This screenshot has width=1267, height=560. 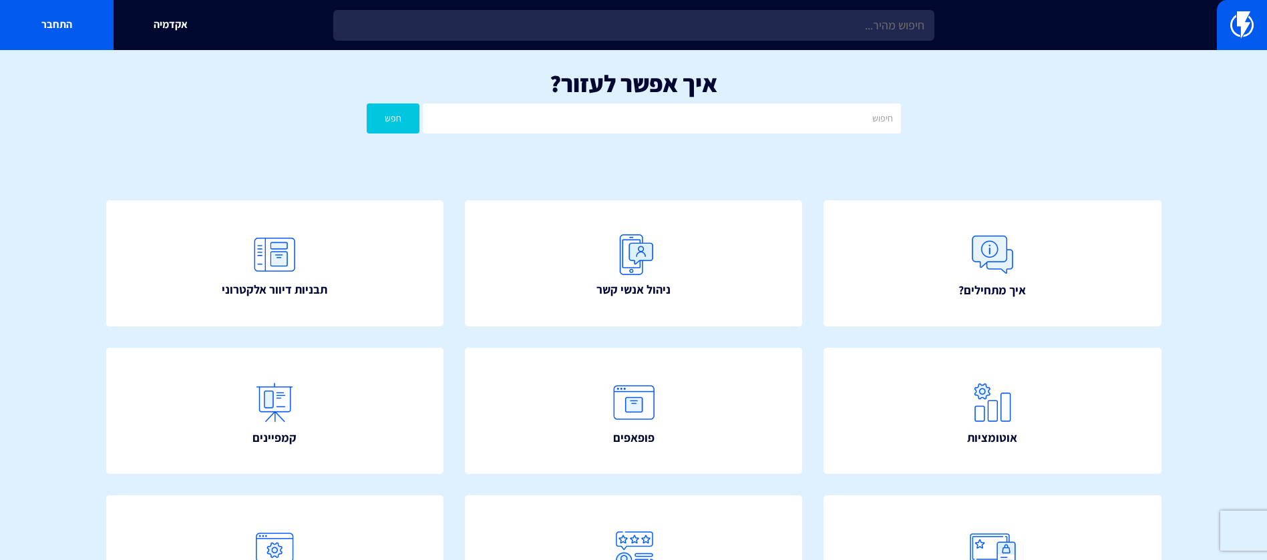 What do you see at coordinates (633, 290) in the screenshot?
I see `span: ניהול אנשי קשר` at bounding box center [633, 290].